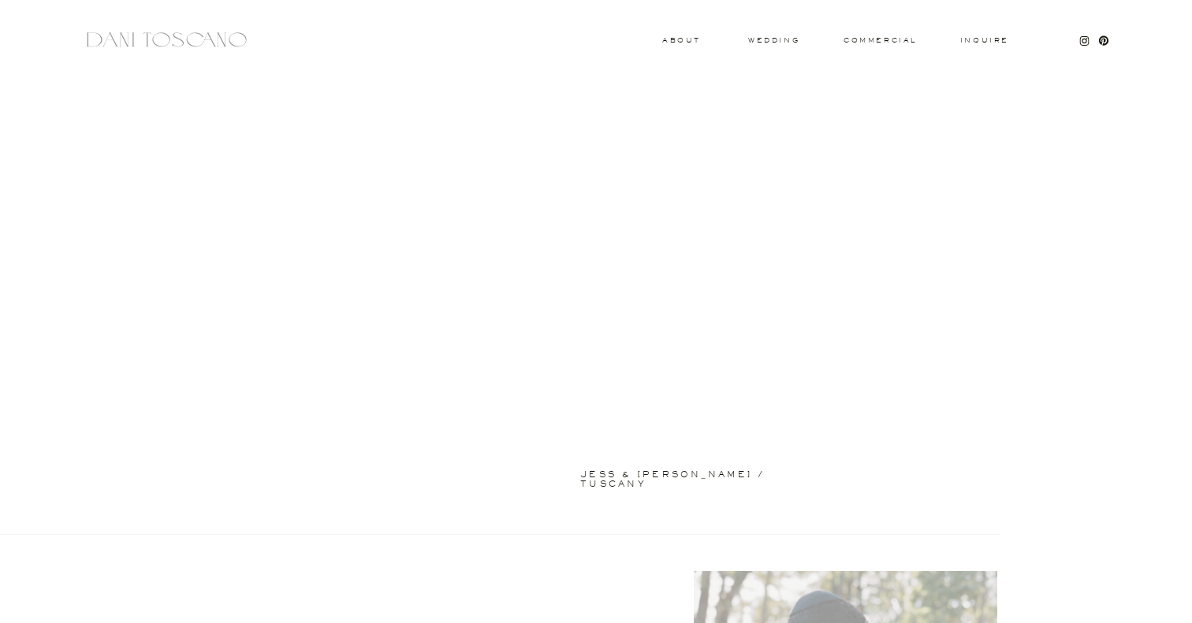  I want to click on a: wedding, so click(773, 39).